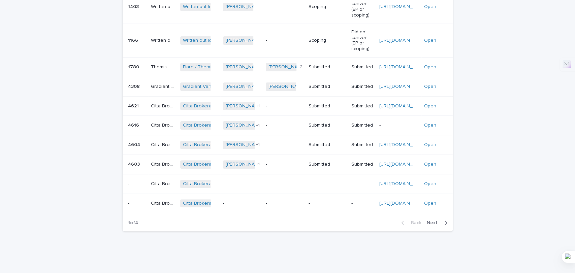 The image size is (575, 273). What do you see at coordinates (288, 106) in the screenshot?
I see `tr: 46214621 Citta Brokerage - Active Pure Export InputCitta Brokerage - Active Pure Export Input Cit...` at bounding box center [288, 106].